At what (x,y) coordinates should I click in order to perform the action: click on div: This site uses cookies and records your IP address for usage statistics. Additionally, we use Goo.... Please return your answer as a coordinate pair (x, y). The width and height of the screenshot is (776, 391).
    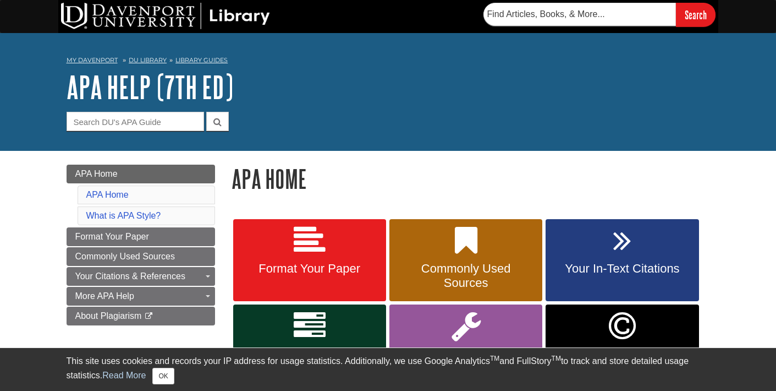
    Looking at the image, I should click on (388, 369).